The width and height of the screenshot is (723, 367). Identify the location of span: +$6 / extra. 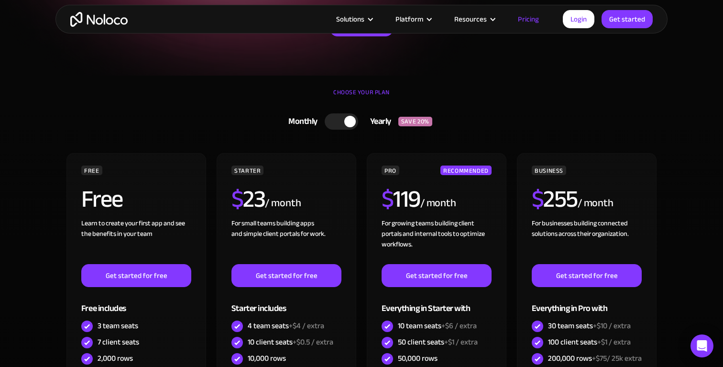
(459, 326).